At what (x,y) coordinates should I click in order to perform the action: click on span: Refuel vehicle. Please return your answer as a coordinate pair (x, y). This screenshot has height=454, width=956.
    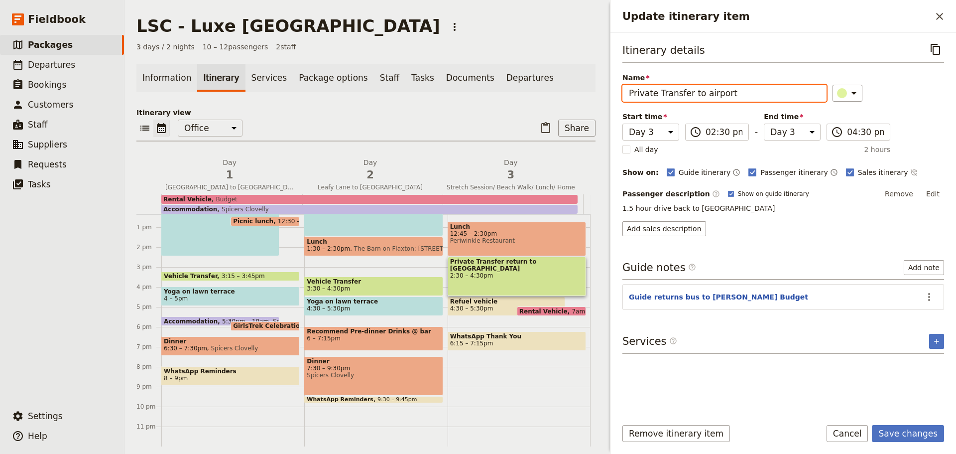
    Looking at the image, I should click on (506, 301).